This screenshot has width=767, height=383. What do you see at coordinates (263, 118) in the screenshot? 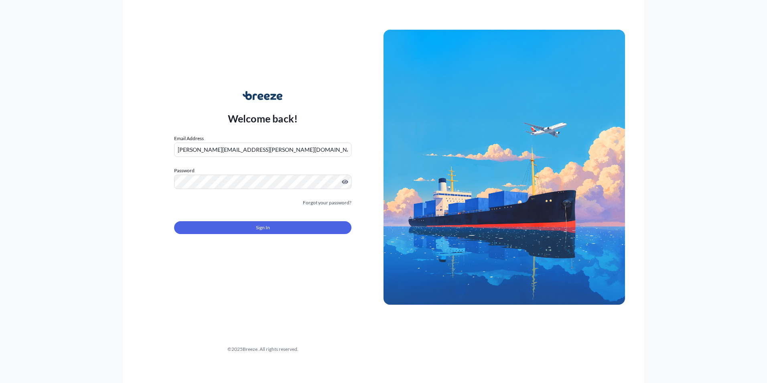
I see `p: Welcome back!` at bounding box center [263, 118].